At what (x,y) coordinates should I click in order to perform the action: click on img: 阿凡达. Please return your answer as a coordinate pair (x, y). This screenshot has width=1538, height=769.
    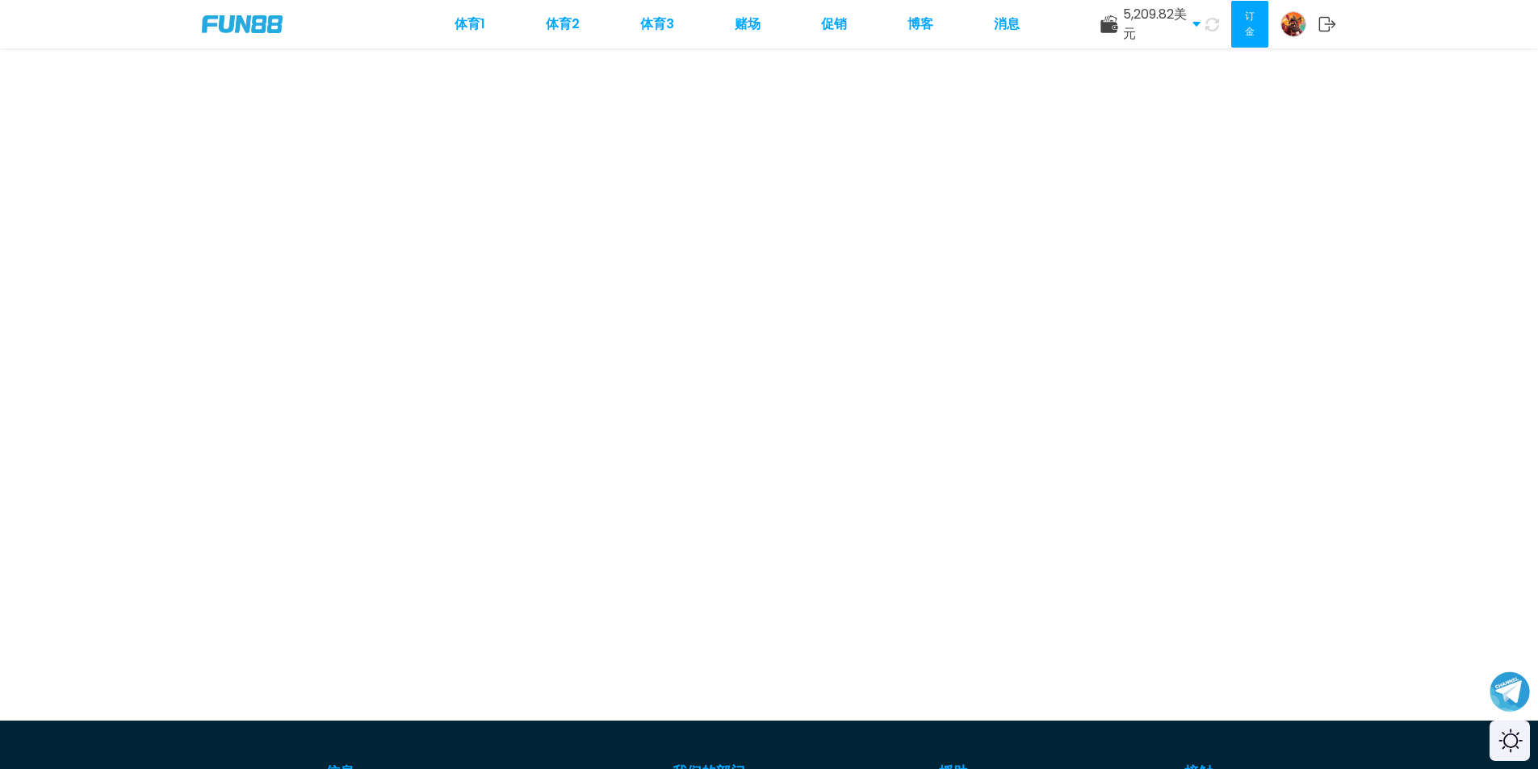
    Looking at the image, I should click on (1293, 24).